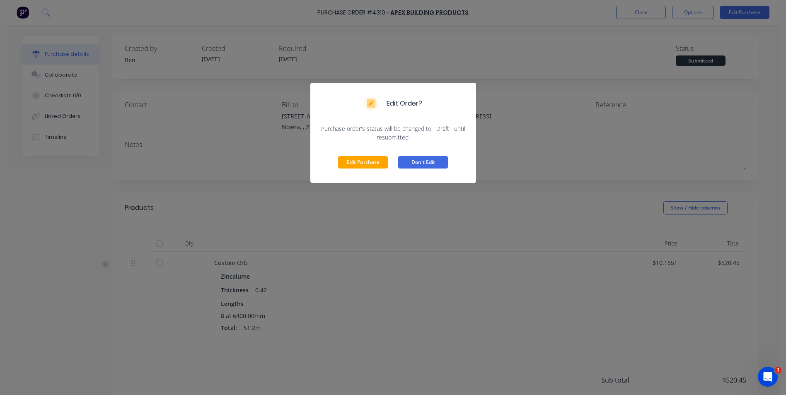 This screenshot has width=786, height=395. I want to click on div: Edit Order?, so click(404, 104).